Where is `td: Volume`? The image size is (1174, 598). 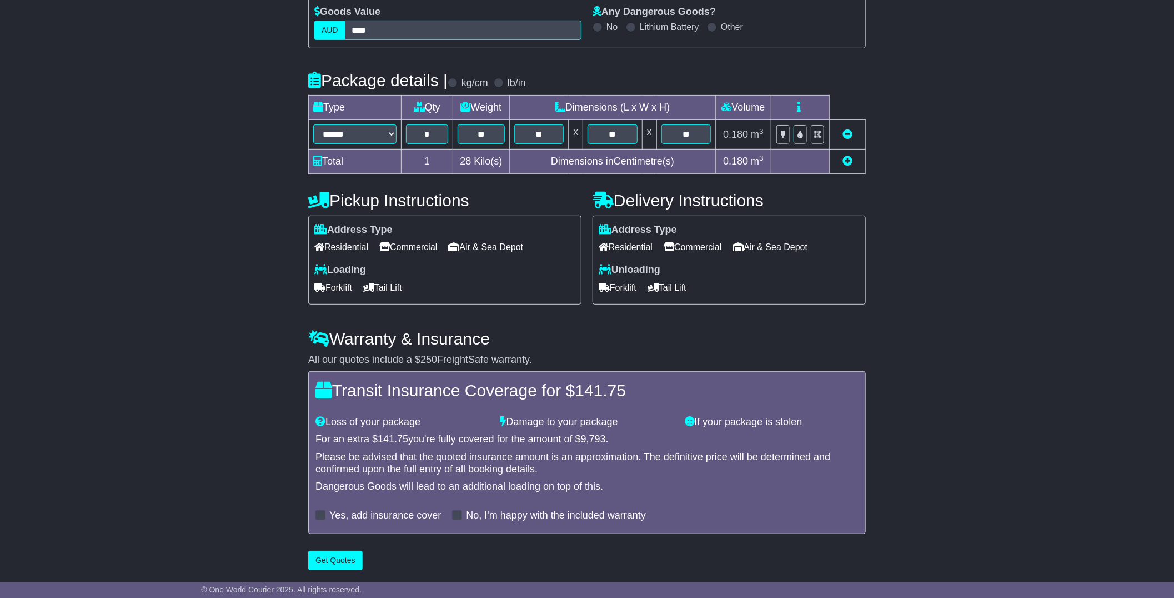
td: Volume is located at coordinates (743, 108).